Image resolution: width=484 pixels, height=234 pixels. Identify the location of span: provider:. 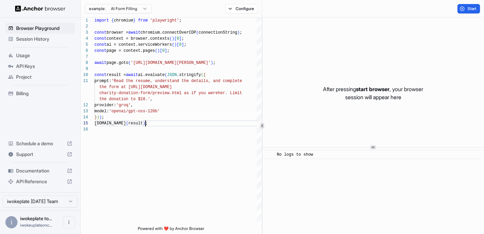
(105, 105).